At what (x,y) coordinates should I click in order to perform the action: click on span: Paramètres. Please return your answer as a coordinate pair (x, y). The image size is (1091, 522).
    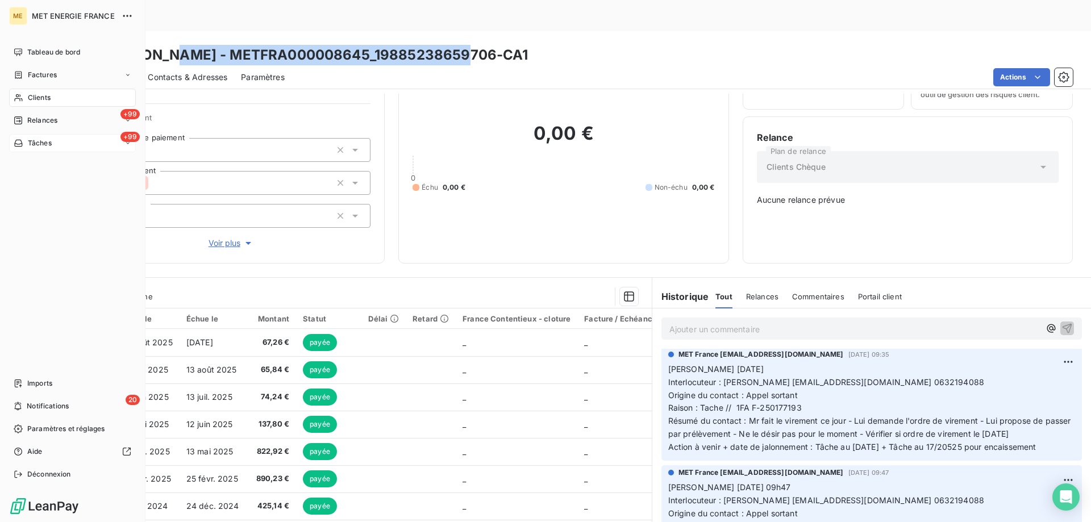
    Looking at the image, I should click on (262, 77).